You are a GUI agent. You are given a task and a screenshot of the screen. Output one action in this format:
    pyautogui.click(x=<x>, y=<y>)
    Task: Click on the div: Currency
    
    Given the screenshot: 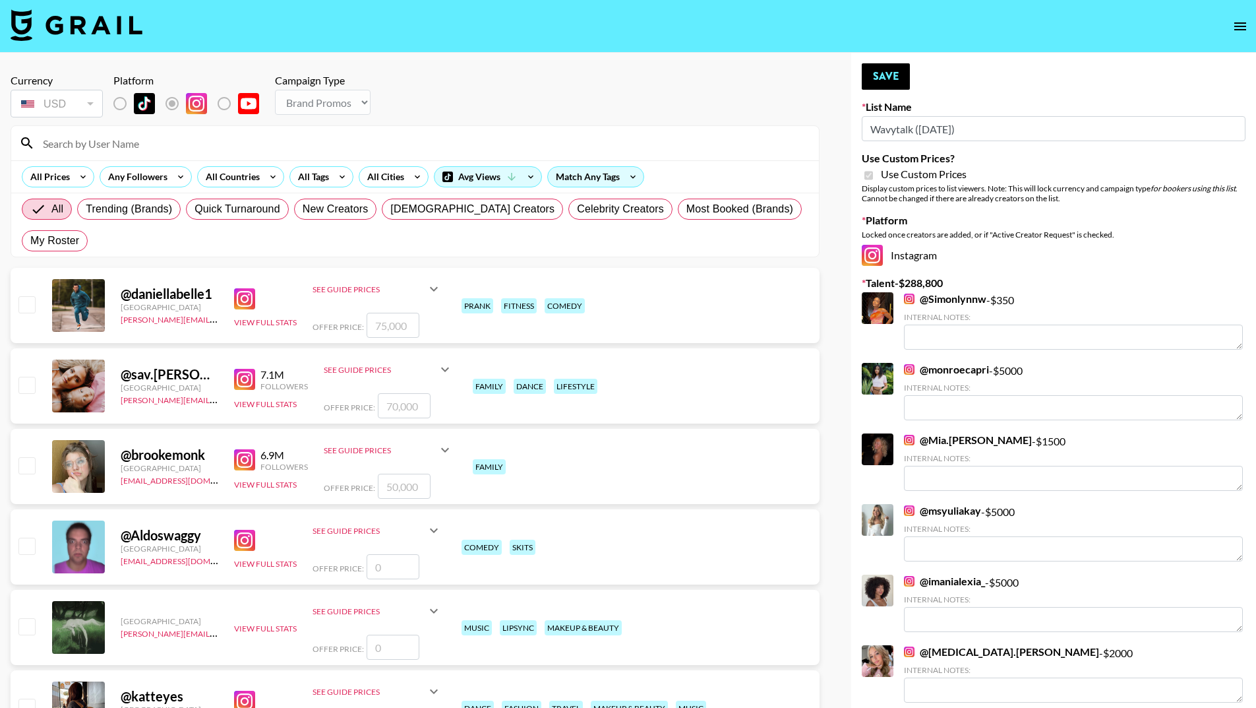 What is the action you would take?
    pyautogui.click(x=57, y=80)
    